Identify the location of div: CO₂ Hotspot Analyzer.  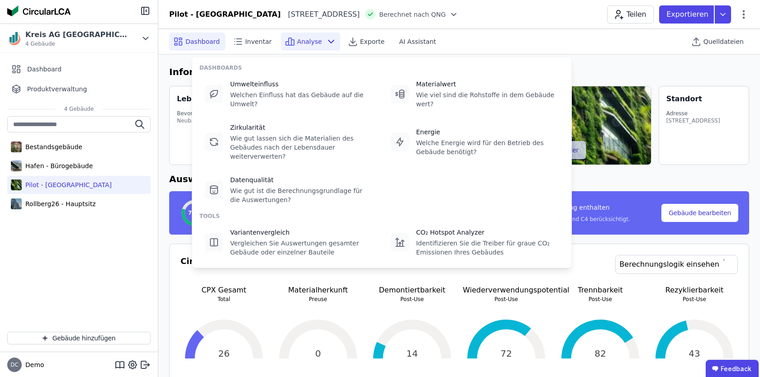
(487, 233).